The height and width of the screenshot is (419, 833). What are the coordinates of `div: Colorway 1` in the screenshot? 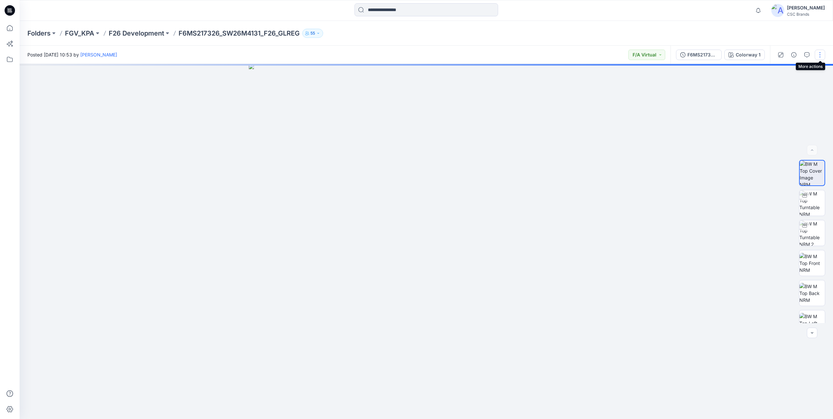 It's located at (748, 55).